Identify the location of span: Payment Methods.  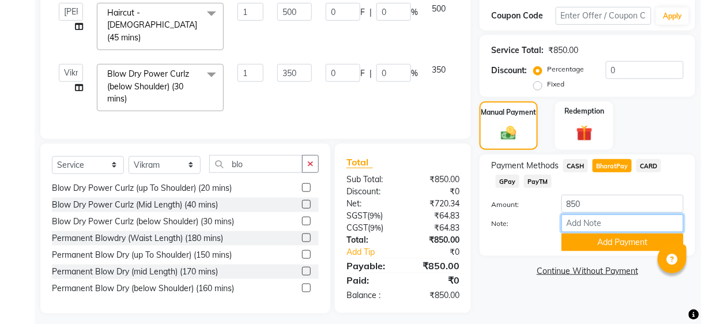
(525, 166).